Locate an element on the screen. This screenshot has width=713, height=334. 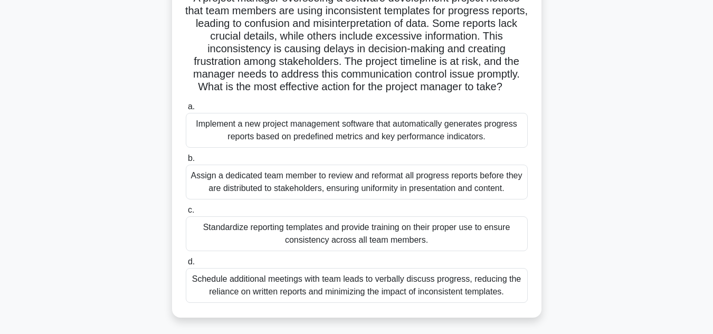
div: Schedule additional meetings with team leads to verbally discuss progress, reducing the reliance ... is located at coordinates (357, 286).